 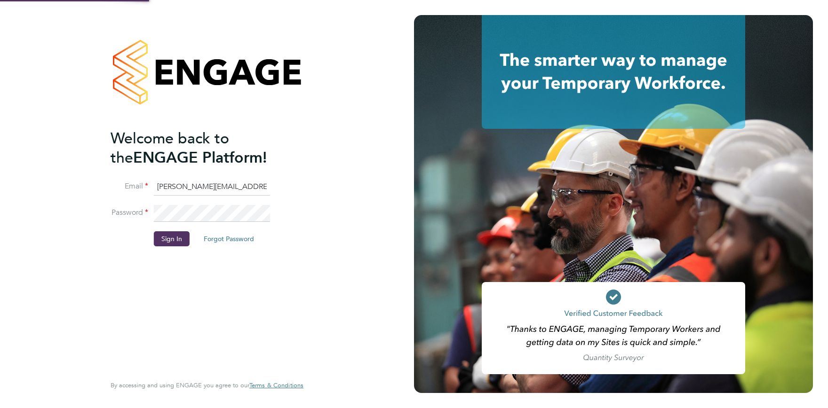 I want to click on span: Welcome back to the, so click(x=170, y=148).